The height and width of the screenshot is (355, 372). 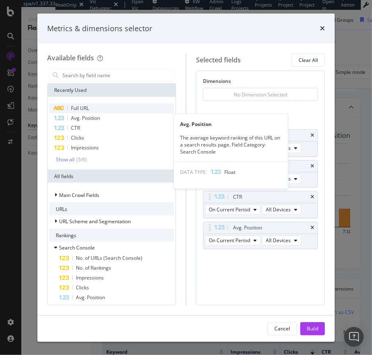 What do you see at coordinates (261, 94) in the screenshot?
I see `div: No Dimension Selected` at bounding box center [261, 94].